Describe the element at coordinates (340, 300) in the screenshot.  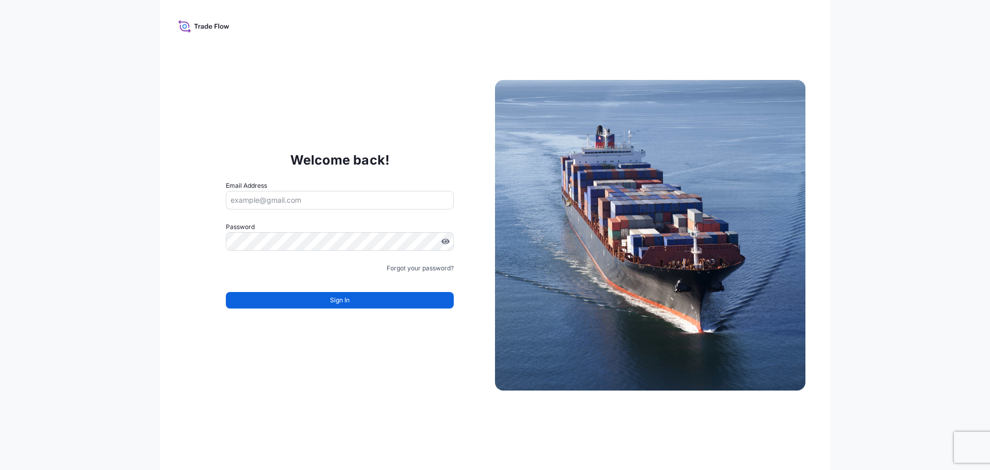
I see `span: Sign In` at that location.